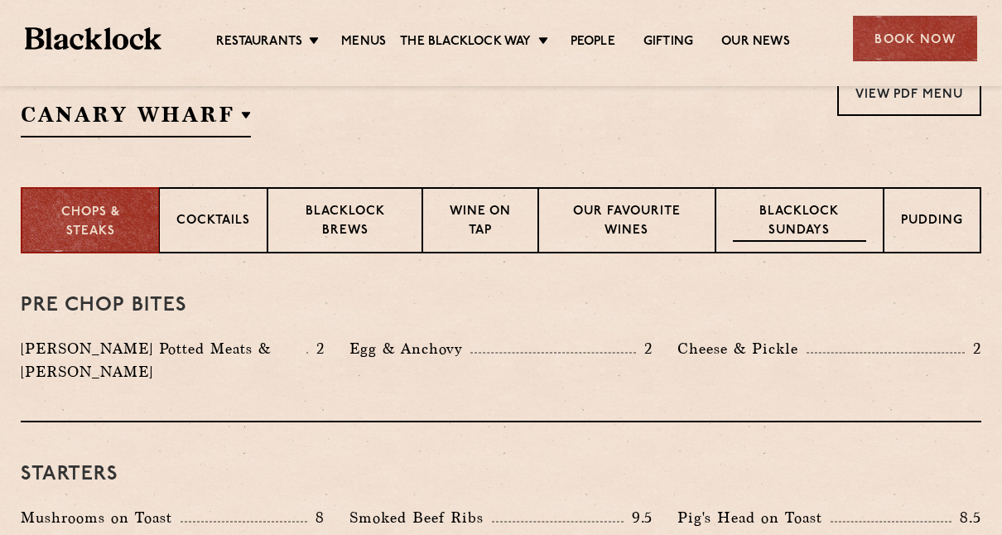 Image resolution: width=1002 pixels, height=535 pixels. What do you see at coordinates (363, 43) in the screenshot?
I see `a: Menus` at bounding box center [363, 43].